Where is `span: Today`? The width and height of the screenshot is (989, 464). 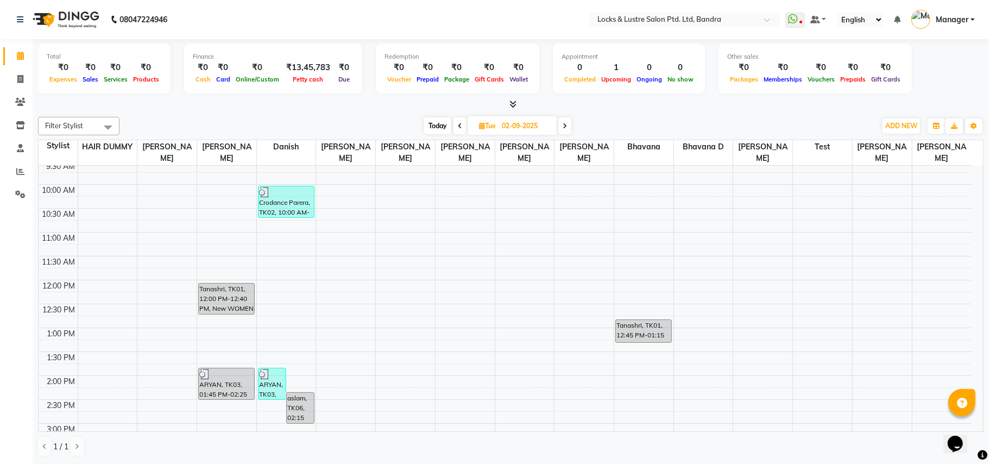 span: Today is located at coordinates (438, 125).